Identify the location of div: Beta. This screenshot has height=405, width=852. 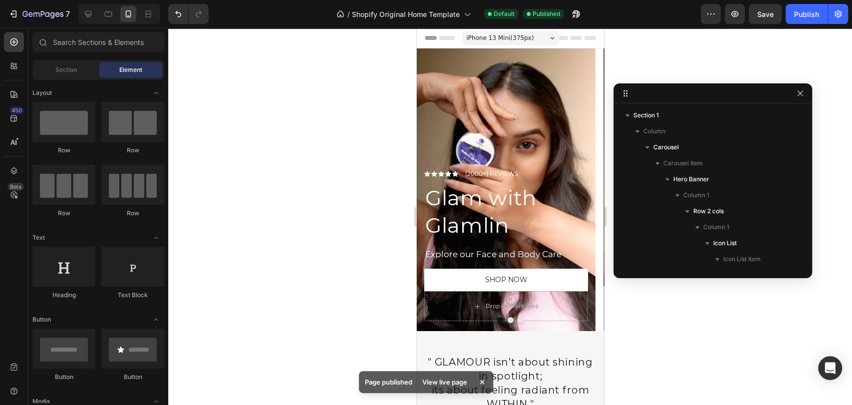
(15, 187).